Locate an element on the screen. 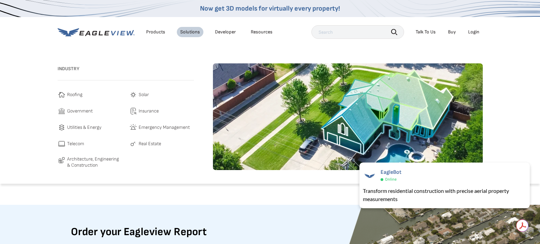 This screenshot has height=244, width=540. img: telecom-icon.svg is located at coordinates (62, 144).